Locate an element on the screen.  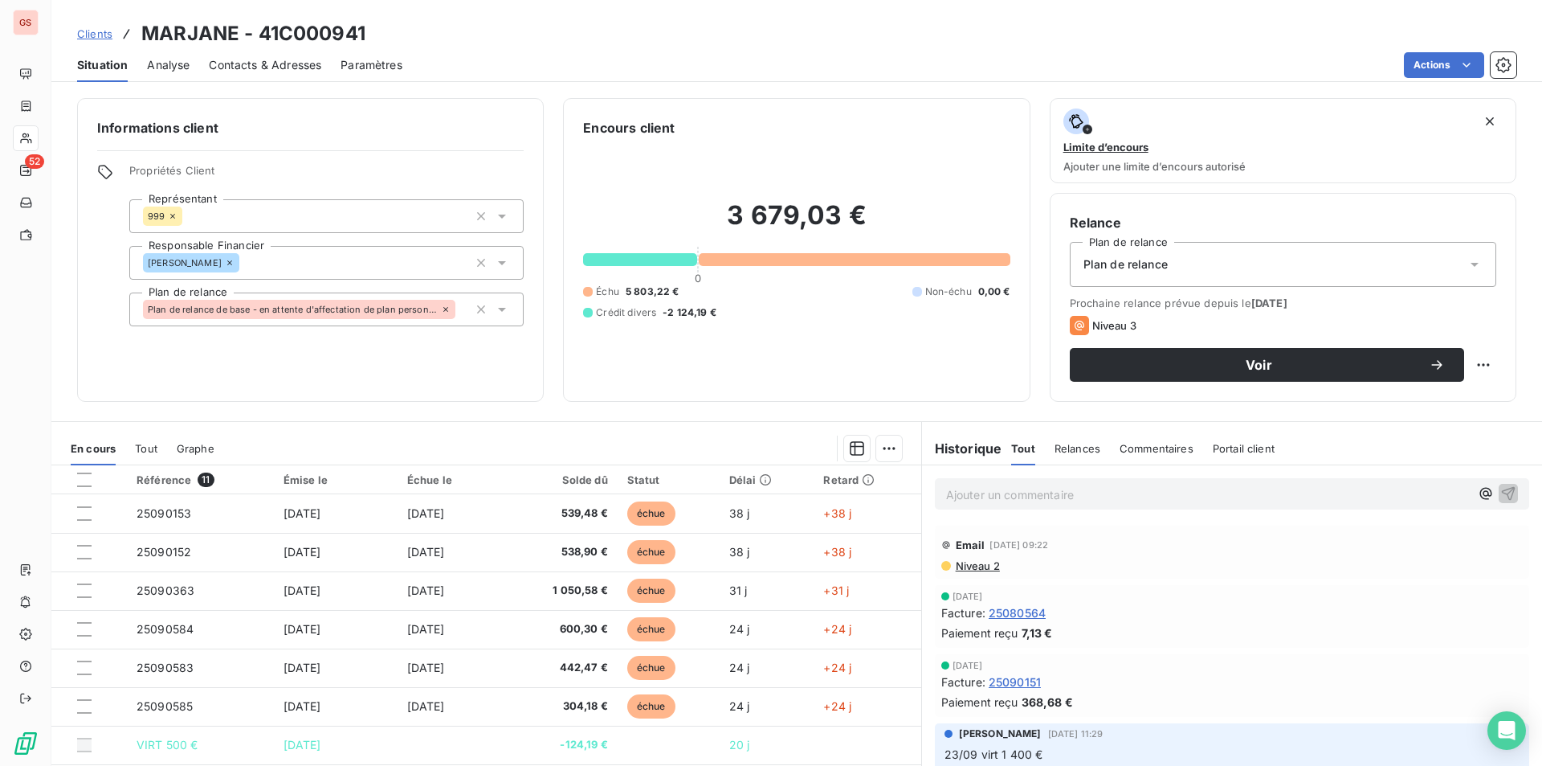
div: Émise le is located at coordinates (336, 480).